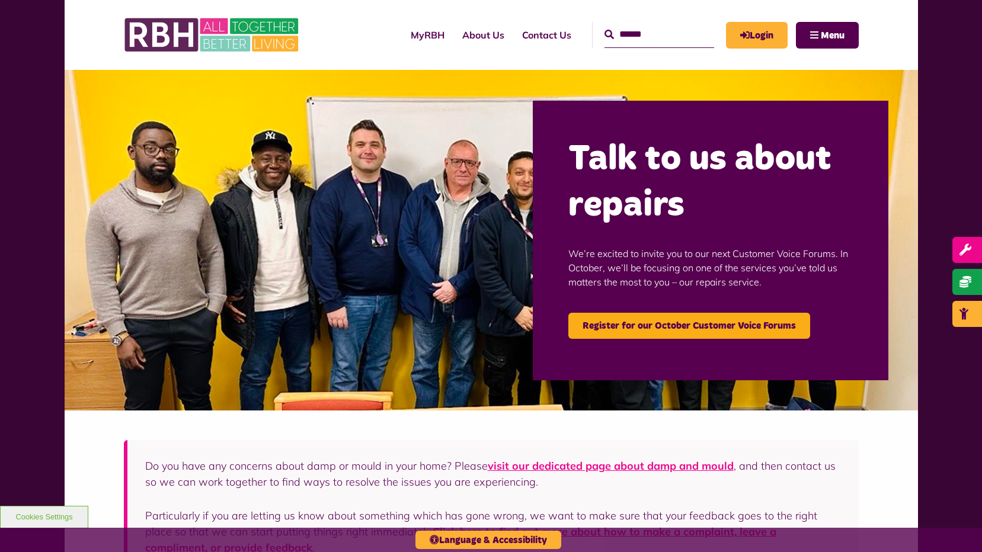 The width and height of the screenshot is (982, 552). I want to click on a: visit our dedicated page about damp and mould, so click(610, 466).